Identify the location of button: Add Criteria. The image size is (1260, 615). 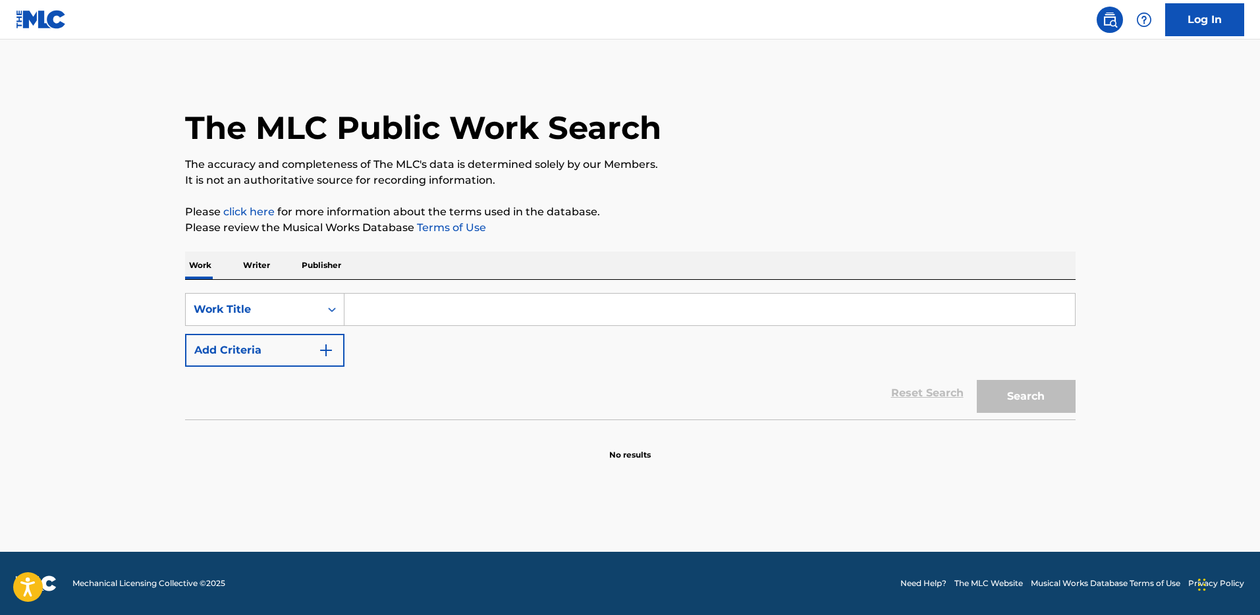
(265, 350).